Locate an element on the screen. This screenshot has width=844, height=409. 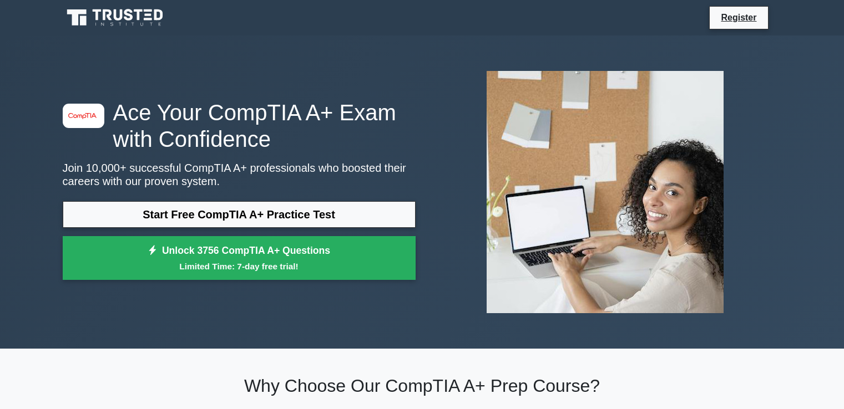
a: Register is located at coordinates (738, 17).